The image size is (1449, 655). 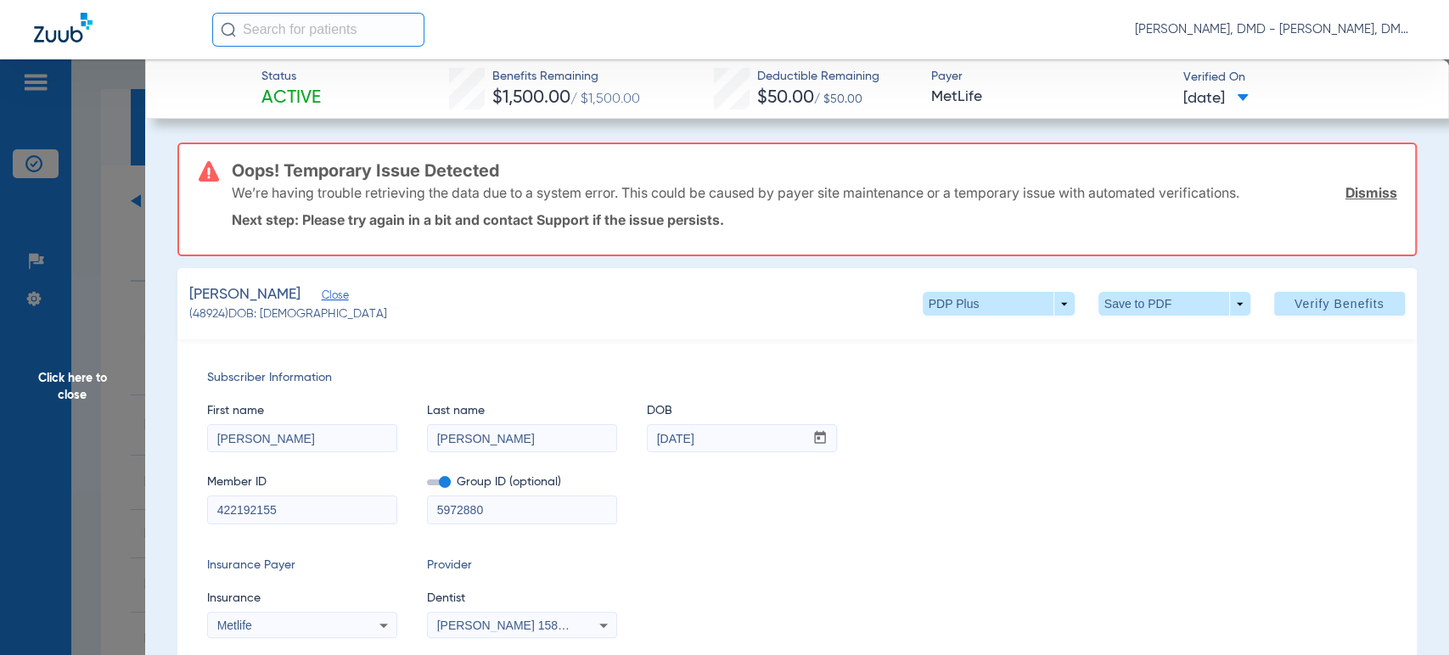 I want to click on a: Dismiss, so click(x=1371, y=193).